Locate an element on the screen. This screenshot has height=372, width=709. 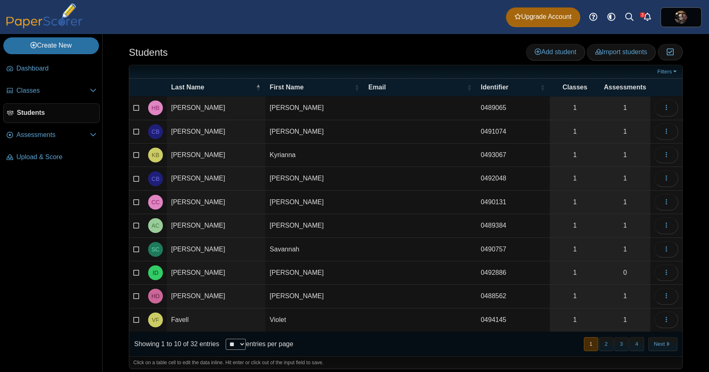
button: 3 is located at coordinates (621, 344).